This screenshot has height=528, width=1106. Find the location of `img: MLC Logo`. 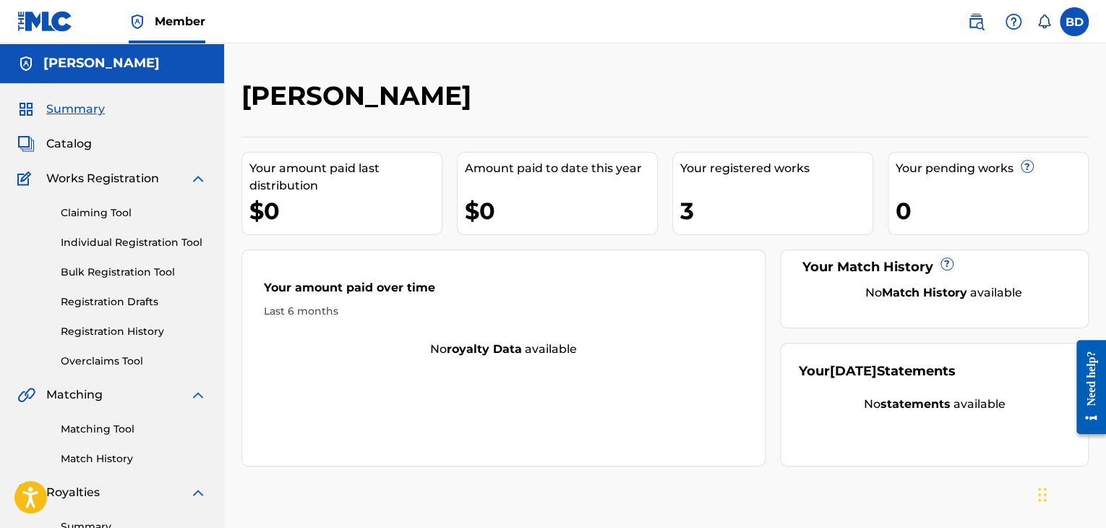

img: MLC Logo is located at coordinates (45, 21).